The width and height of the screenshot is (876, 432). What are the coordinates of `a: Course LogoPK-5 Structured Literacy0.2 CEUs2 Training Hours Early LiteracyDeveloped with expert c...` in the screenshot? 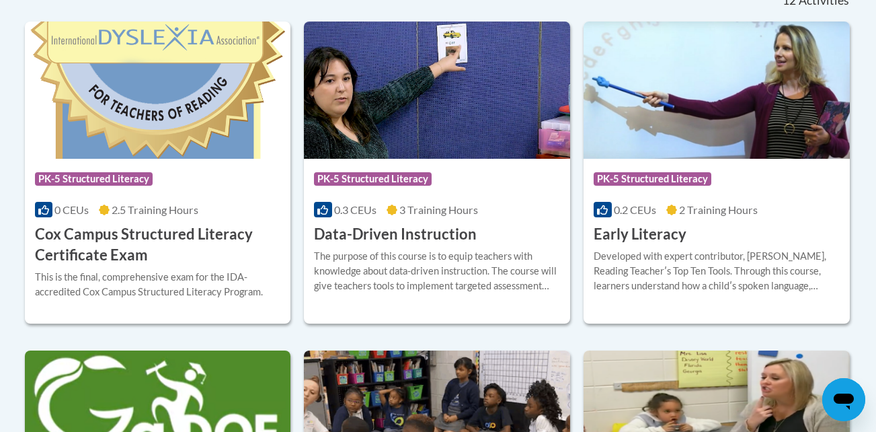 It's located at (717, 172).